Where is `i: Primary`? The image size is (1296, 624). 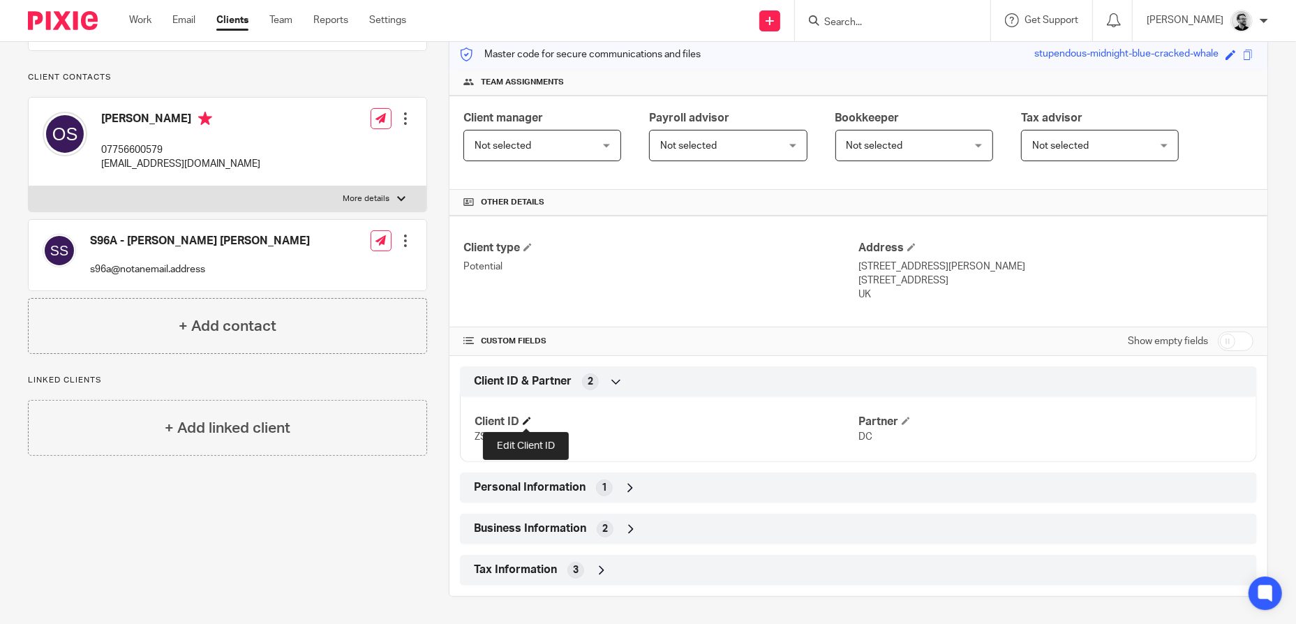 i: Primary is located at coordinates (205, 119).